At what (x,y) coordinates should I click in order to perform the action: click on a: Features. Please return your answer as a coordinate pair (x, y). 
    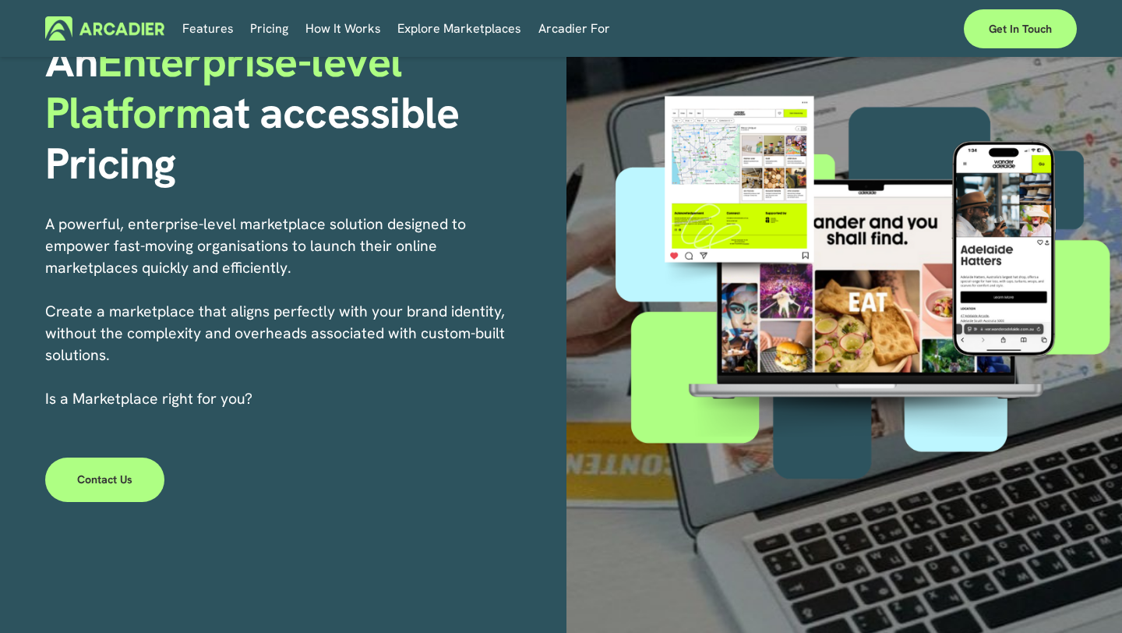
    Looking at the image, I should click on (208, 28).